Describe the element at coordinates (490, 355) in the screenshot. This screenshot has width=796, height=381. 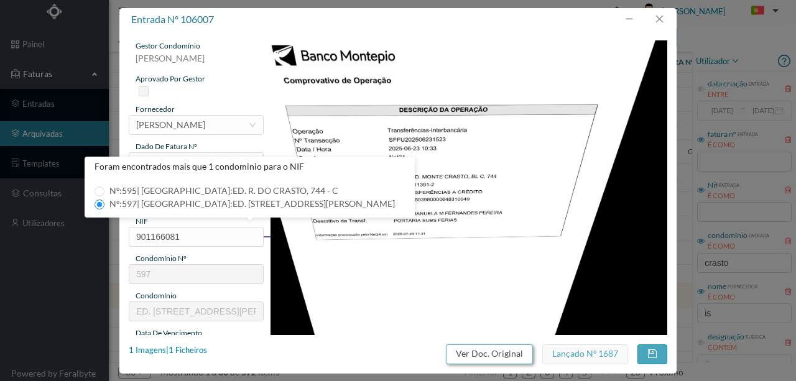
I see `button: Ver Doc. Original` at that location.